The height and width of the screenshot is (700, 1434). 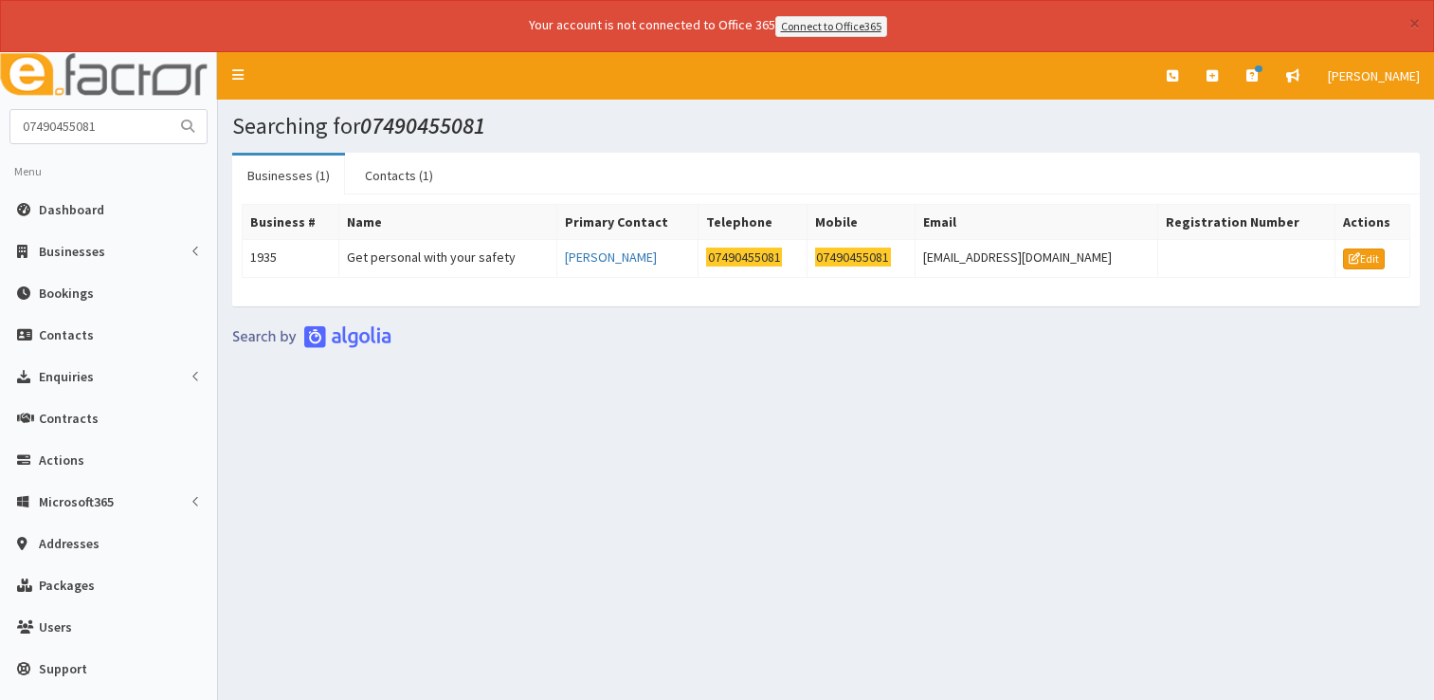 I want to click on th: Telephone, so click(x=753, y=221).